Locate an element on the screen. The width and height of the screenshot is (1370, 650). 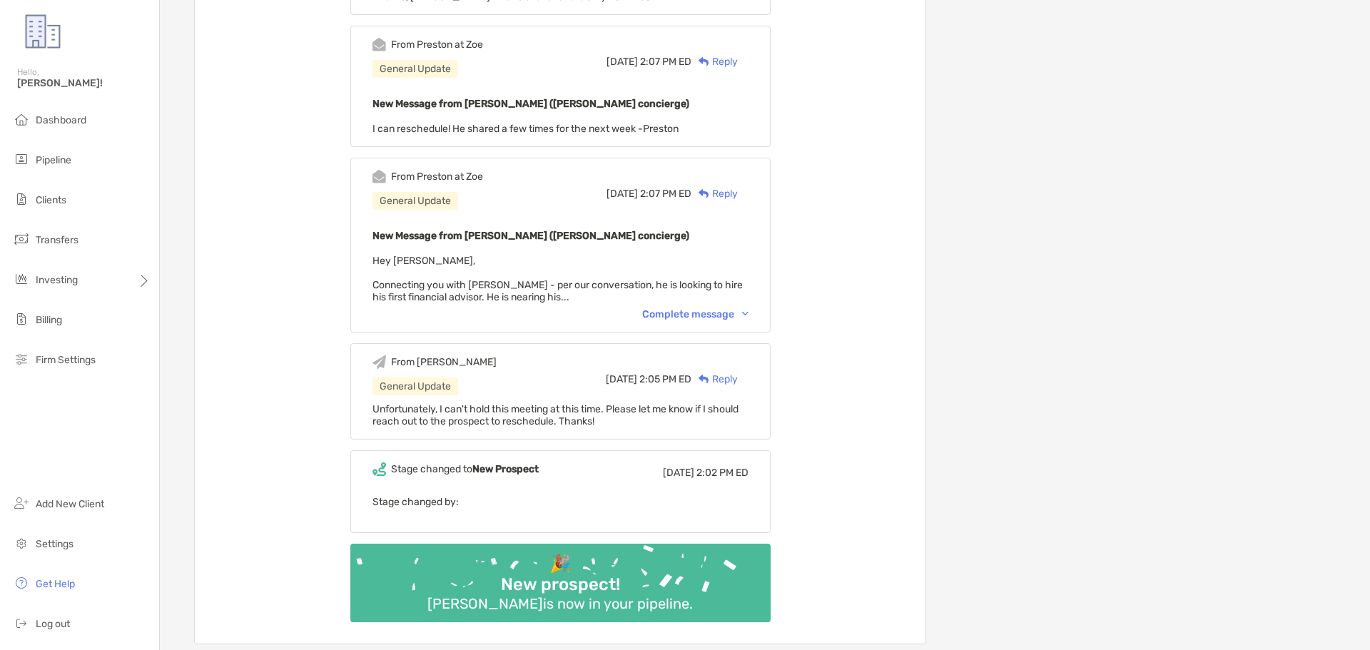
span: Unfortunately, I can't hold this meeting at this time. Please let me know if I should reach out t... is located at coordinates (555, 415).